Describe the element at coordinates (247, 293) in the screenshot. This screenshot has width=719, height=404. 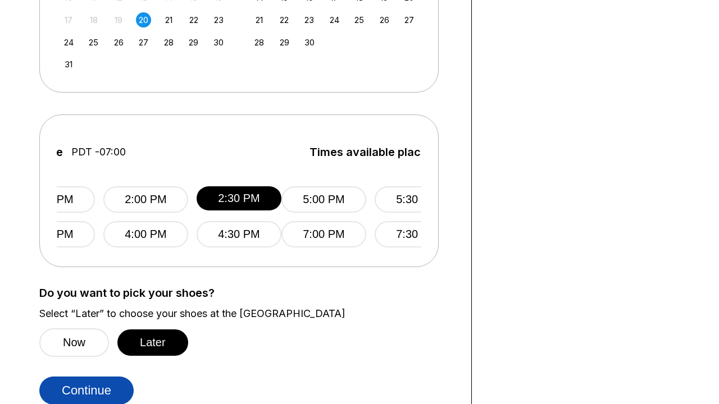
I see `label: Do you want to pick your shoes?` at that location.